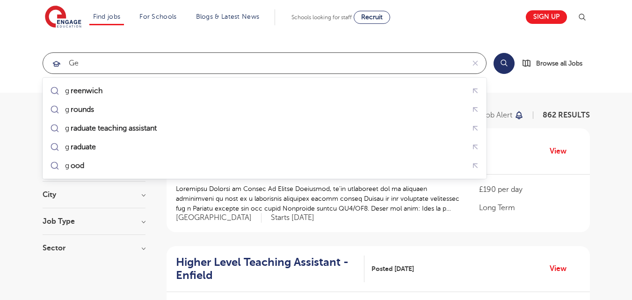 This screenshot has height=300, width=632. I want to click on a: Blogs & Latest News, so click(228, 16).